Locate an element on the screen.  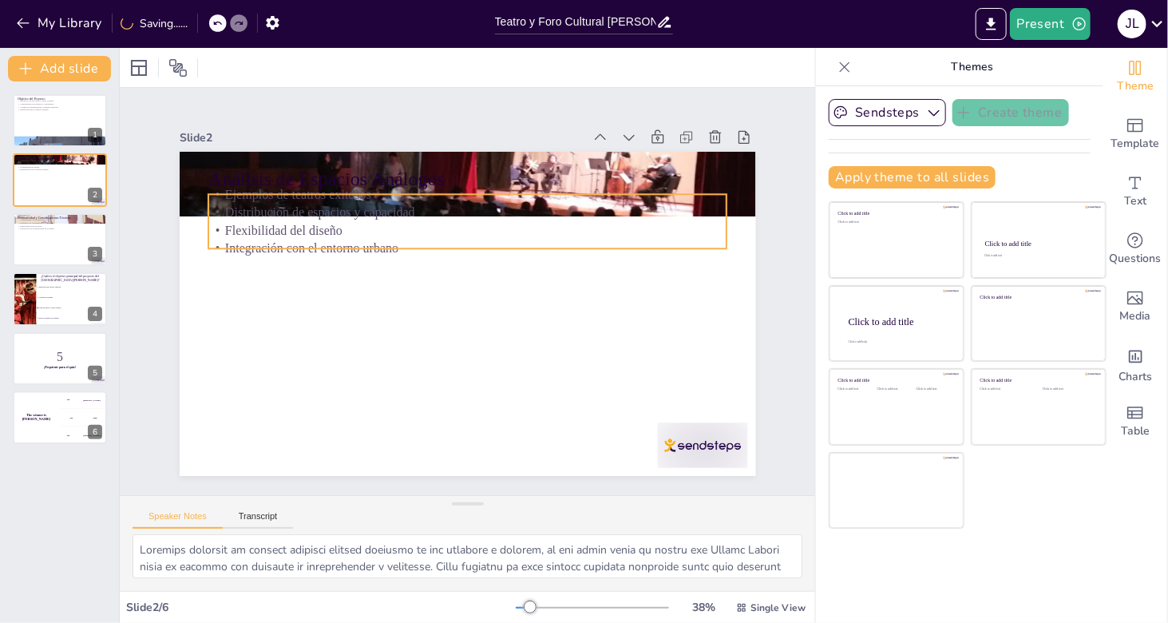
p: Análisis de normatividad y espacios análogos is located at coordinates (60, 107).